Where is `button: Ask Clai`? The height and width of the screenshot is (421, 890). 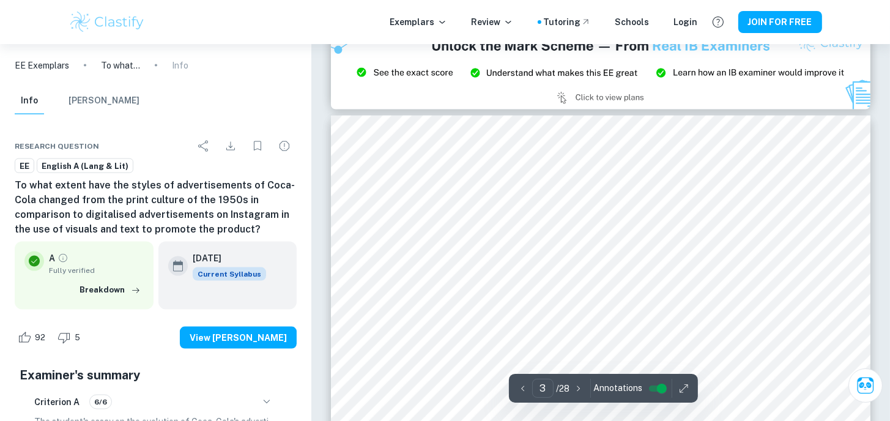 button: Ask Clai is located at coordinates (866, 385).